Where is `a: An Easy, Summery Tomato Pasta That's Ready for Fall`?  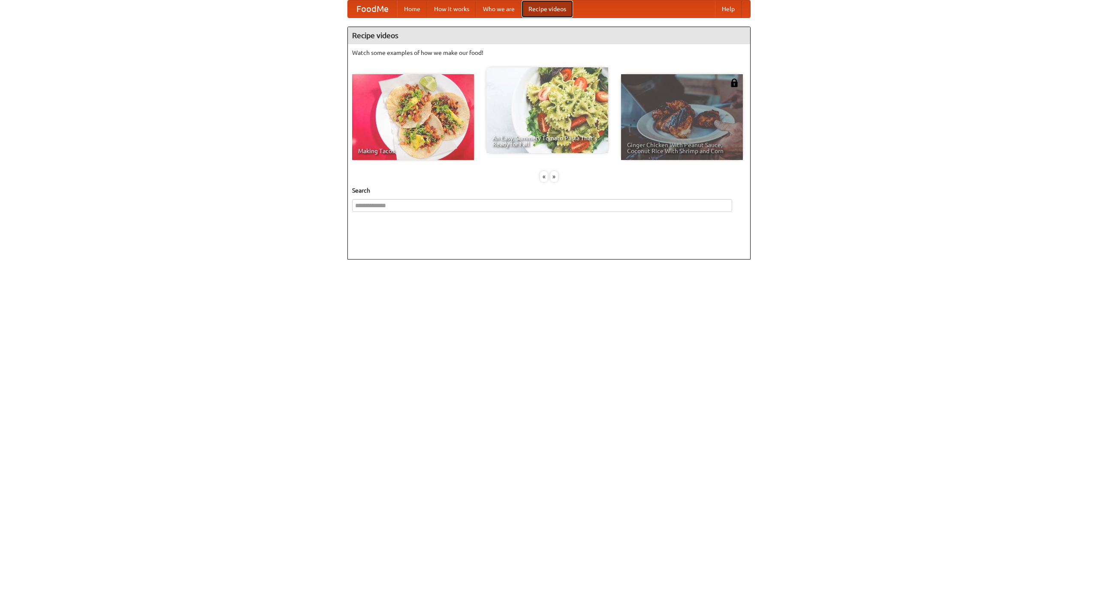 a: An Easy, Summery Tomato Pasta That's Ready for Fall is located at coordinates (547, 110).